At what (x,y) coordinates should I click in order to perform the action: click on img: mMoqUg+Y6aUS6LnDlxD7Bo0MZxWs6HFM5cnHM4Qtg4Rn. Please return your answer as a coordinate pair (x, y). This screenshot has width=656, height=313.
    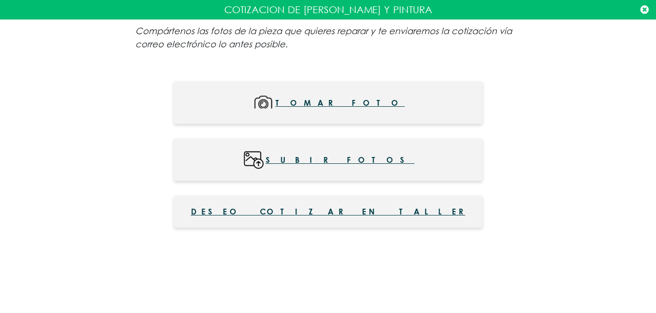
    Looking at the image, I should click on (263, 103).